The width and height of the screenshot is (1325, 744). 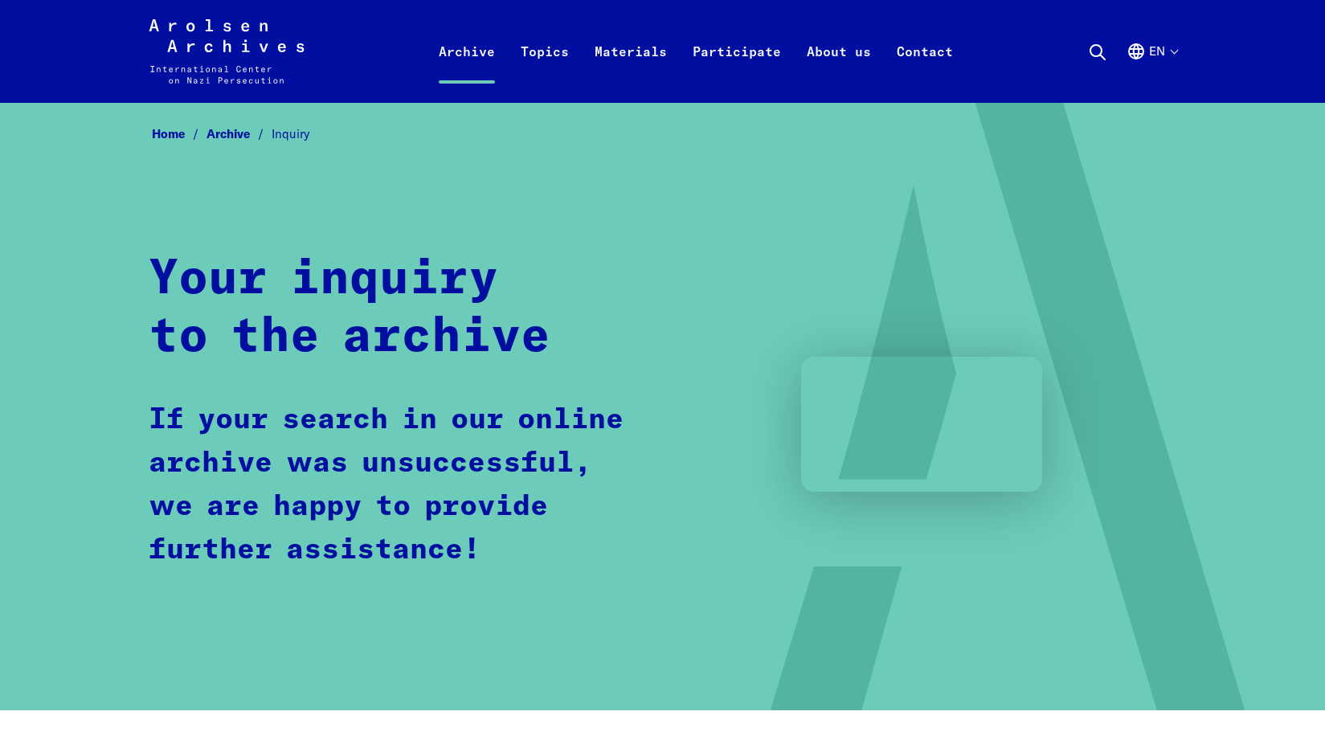 I want to click on a: Home, so click(x=179, y=133).